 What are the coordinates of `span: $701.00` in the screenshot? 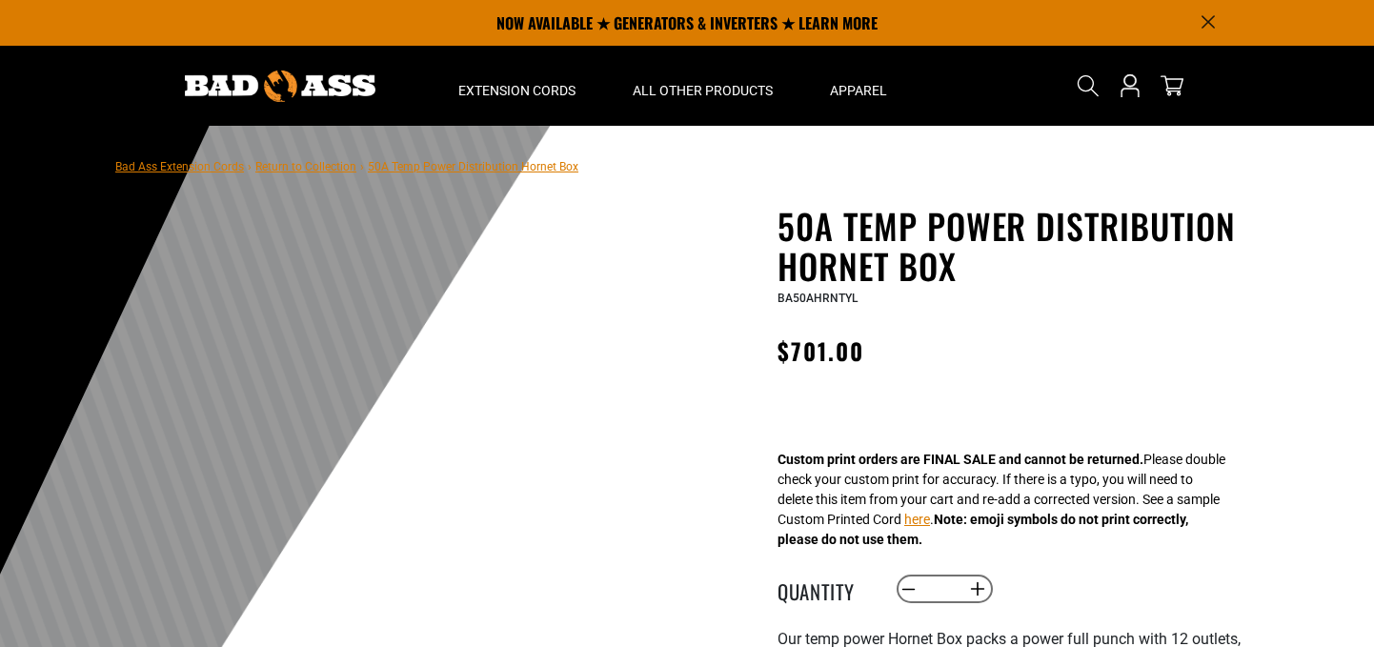 It's located at (821, 351).